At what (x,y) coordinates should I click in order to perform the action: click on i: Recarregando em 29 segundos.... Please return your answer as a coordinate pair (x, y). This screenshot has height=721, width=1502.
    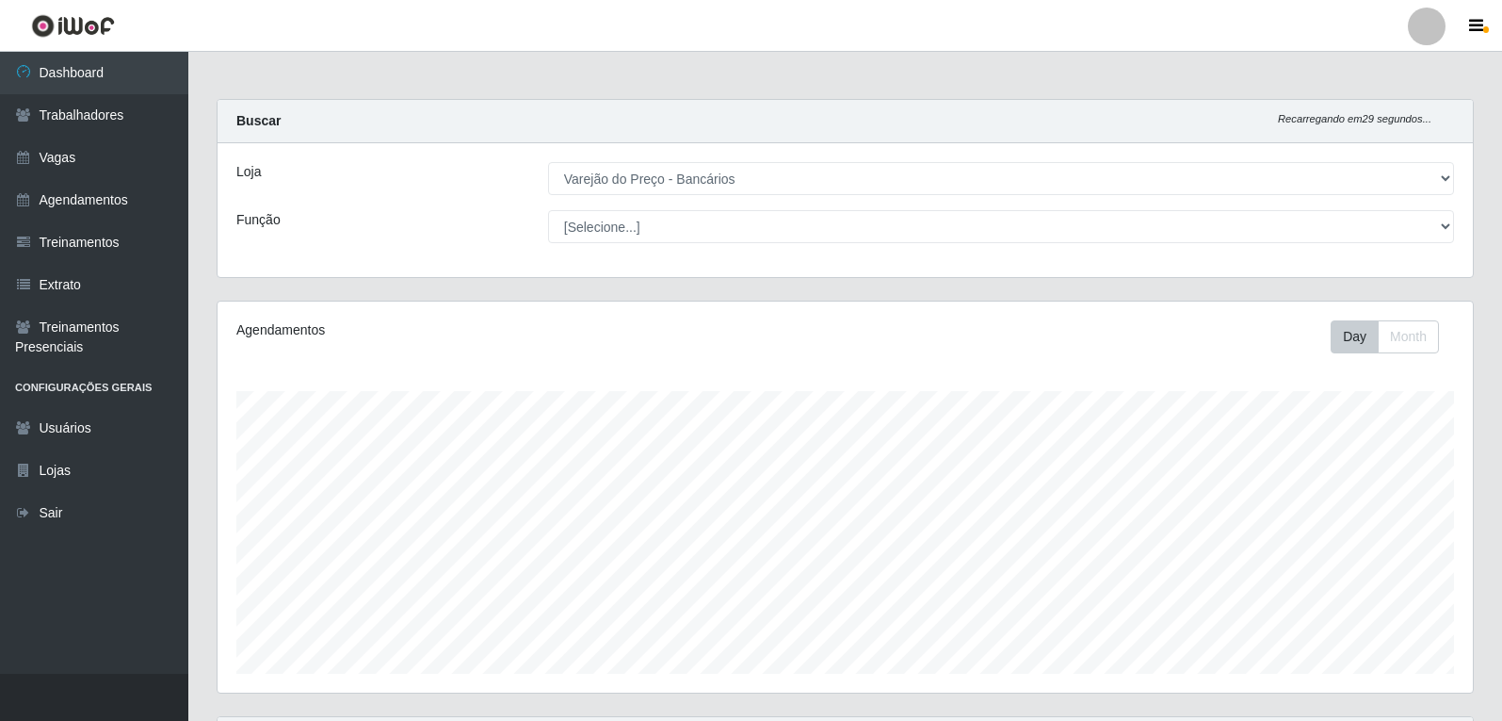
    Looking at the image, I should click on (1354, 119).